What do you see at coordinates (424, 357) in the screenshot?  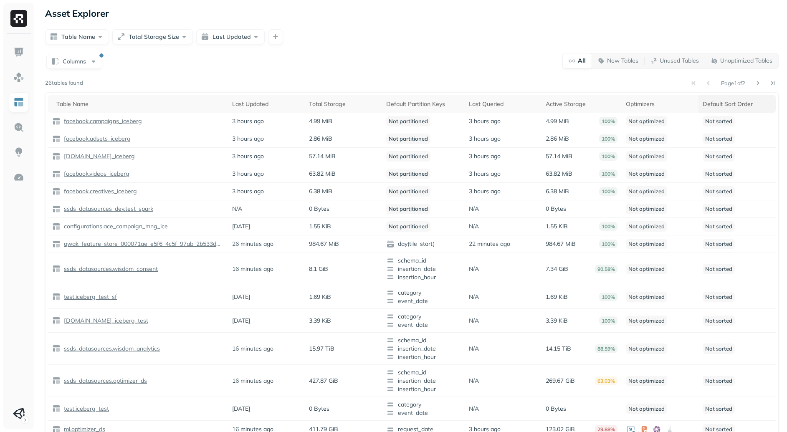 I see `span: insertion_hour` at bounding box center [424, 357].